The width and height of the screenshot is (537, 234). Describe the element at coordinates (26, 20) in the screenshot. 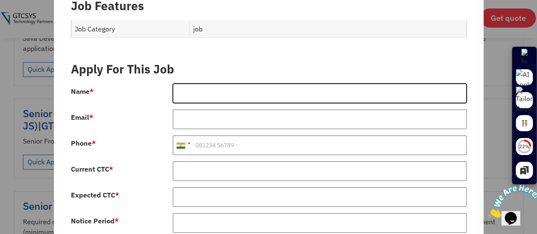

I see `div: CloseChat attention grabber` at that location.